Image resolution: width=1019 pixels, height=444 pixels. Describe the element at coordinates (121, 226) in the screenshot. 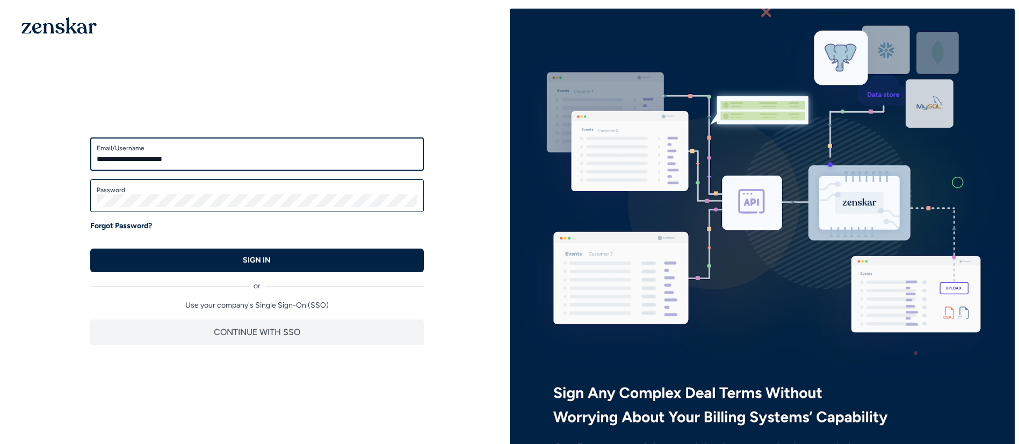

I see `p: Forgot Password?` at that location.